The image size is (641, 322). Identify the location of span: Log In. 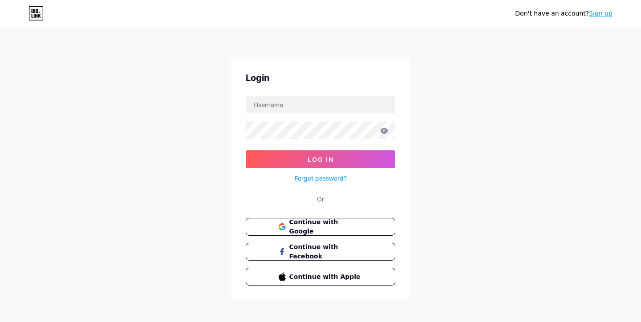
(321, 159).